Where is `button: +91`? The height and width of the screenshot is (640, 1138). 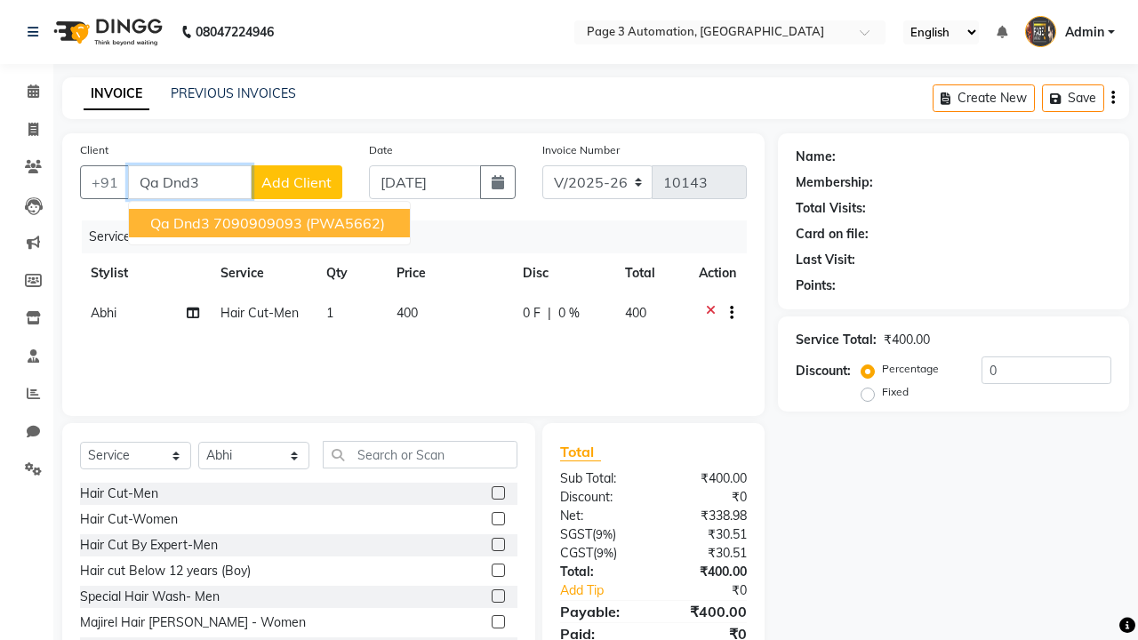 button: +91 is located at coordinates (105, 182).